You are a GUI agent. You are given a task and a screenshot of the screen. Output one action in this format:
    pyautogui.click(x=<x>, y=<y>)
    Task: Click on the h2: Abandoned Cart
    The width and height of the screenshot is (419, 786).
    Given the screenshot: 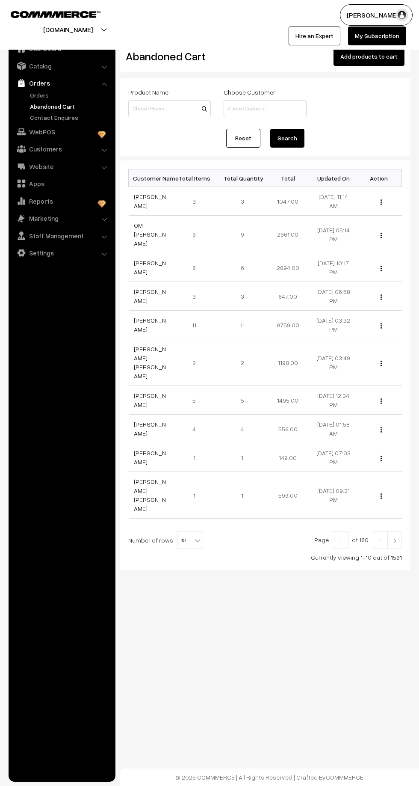 What is the action you would take?
    pyautogui.click(x=168, y=56)
    